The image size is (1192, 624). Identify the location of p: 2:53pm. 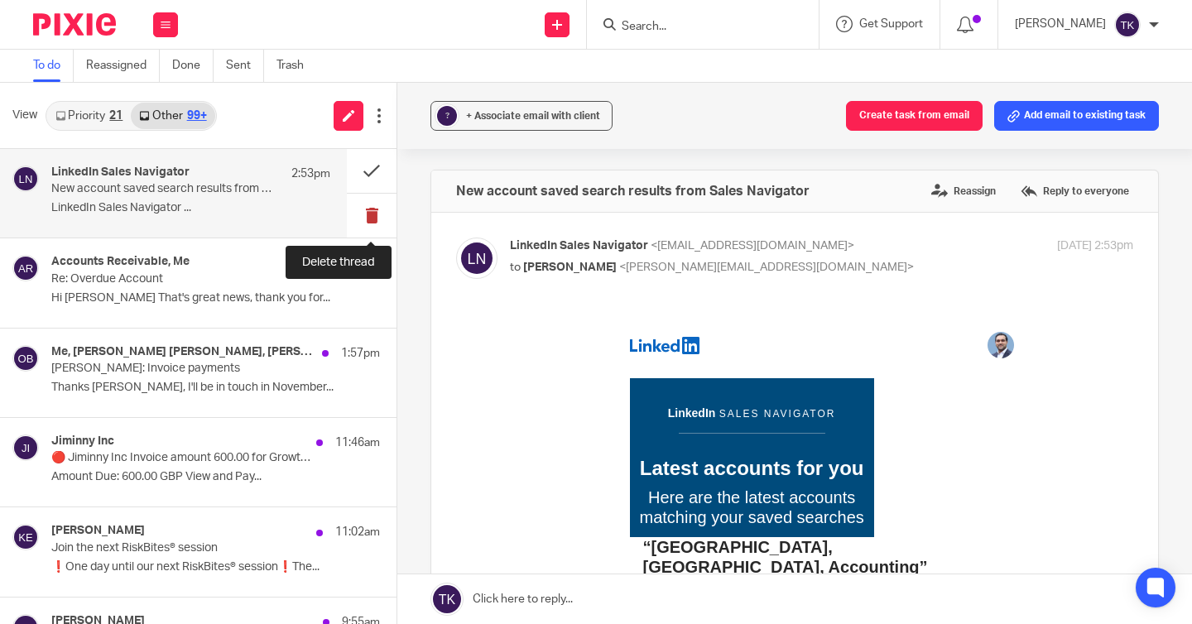
(311, 174).